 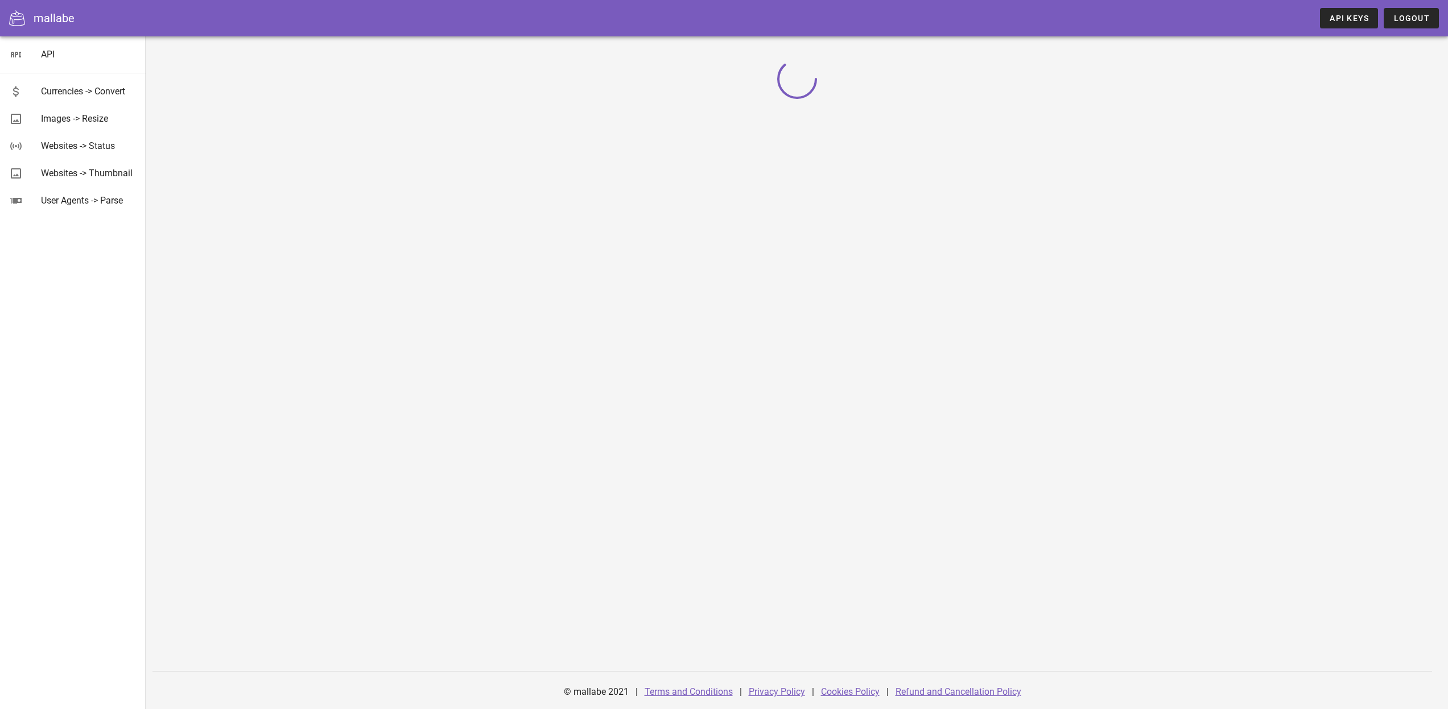 What do you see at coordinates (850, 692) in the screenshot?
I see `a: Cookies Policy` at bounding box center [850, 692].